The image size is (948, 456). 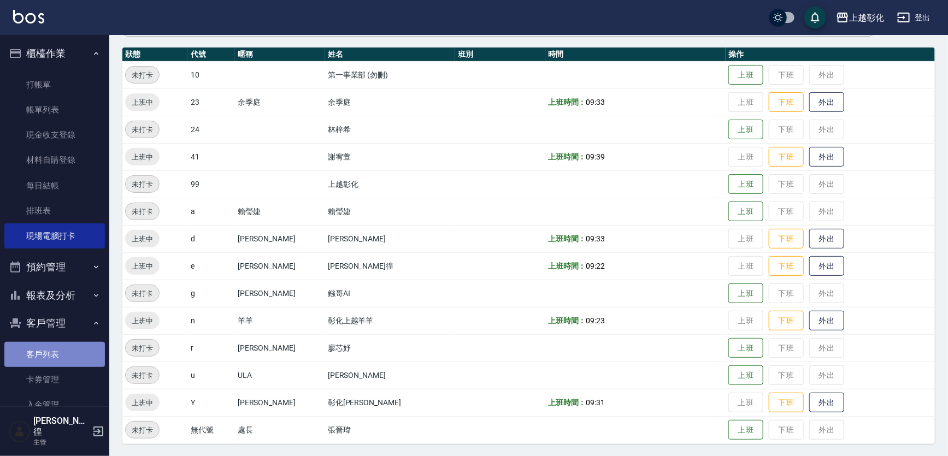 What do you see at coordinates (390, 293) in the screenshot?
I see `td: 鏹哥AI` at bounding box center [390, 293].